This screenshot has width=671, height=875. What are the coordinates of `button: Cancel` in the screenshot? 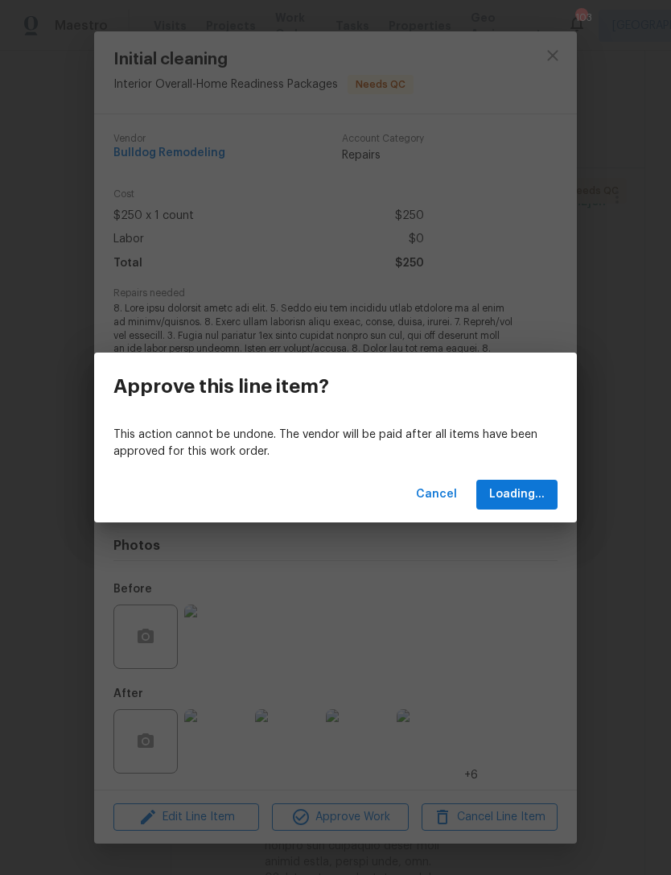 It's located at (436, 494).